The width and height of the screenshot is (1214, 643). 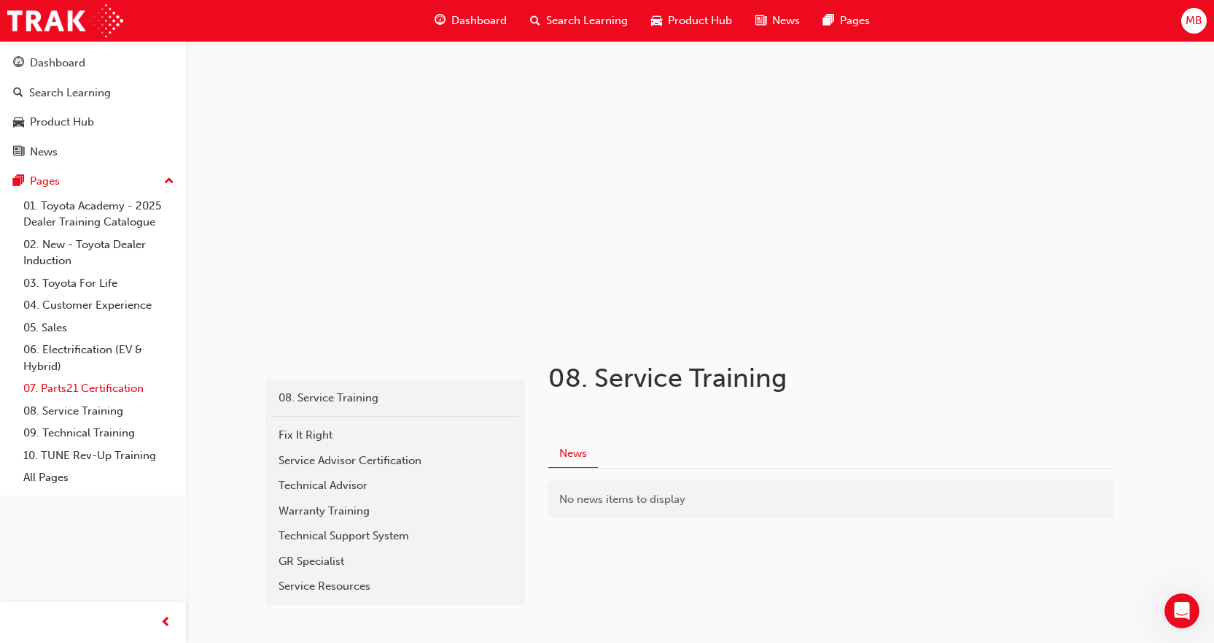 I want to click on a: Warranty Training, so click(x=395, y=511).